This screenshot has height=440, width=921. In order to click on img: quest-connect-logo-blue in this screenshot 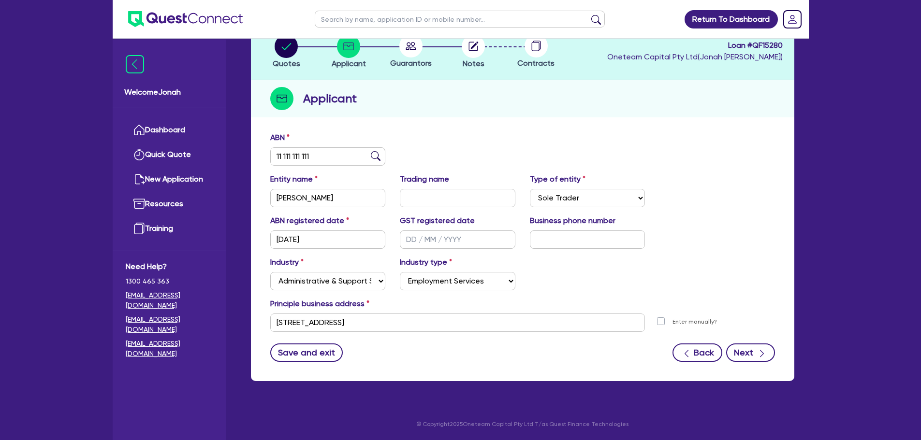, I will do `click(185, 19)`.